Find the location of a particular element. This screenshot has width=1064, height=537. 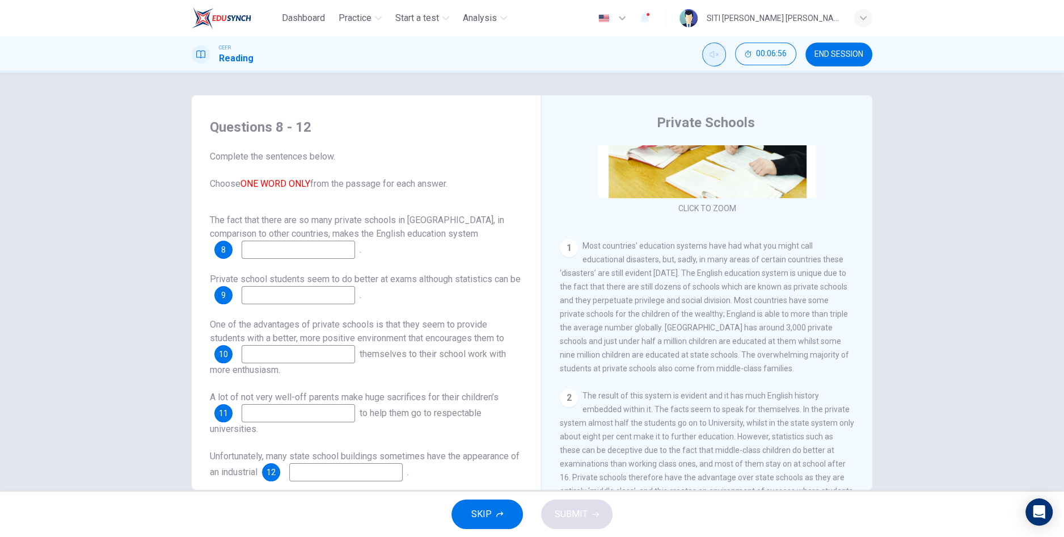

img: Profile picture is located at coordinates (689, 18).